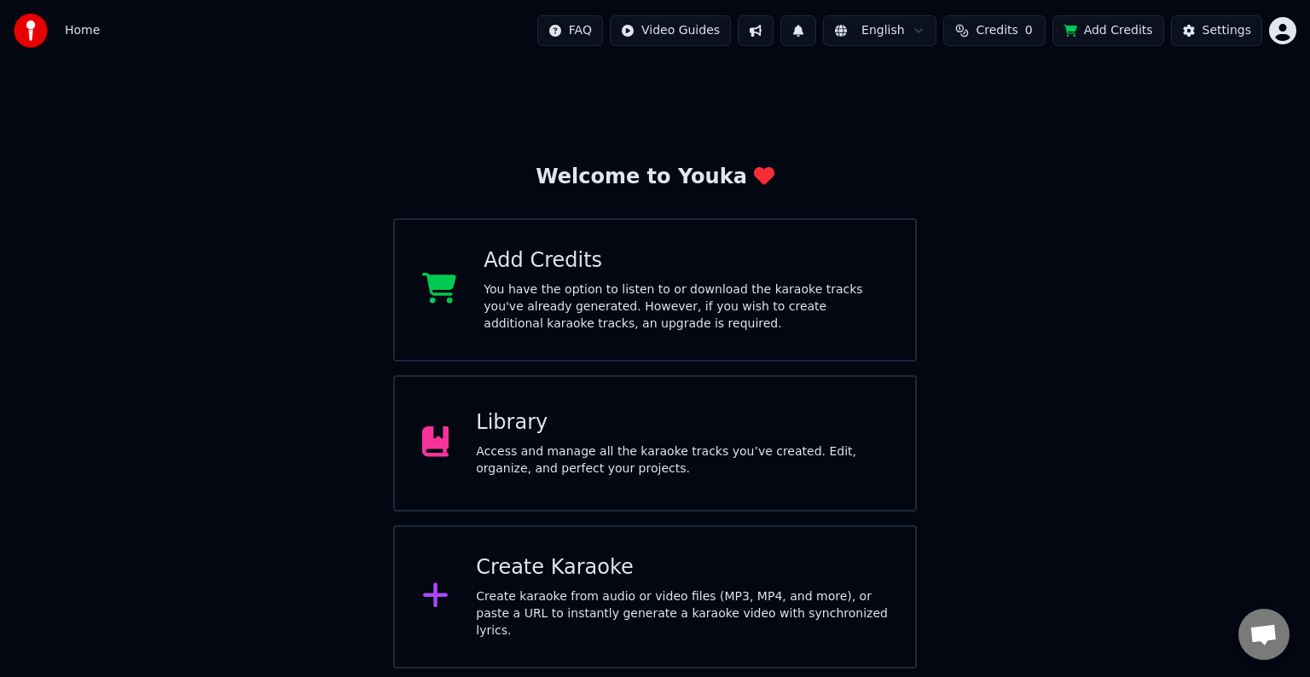 This screenshot has height=677, width=1310. Describe the element at coordinates (995, 31) in the screenshot. I see `button: Credits0` at that location.